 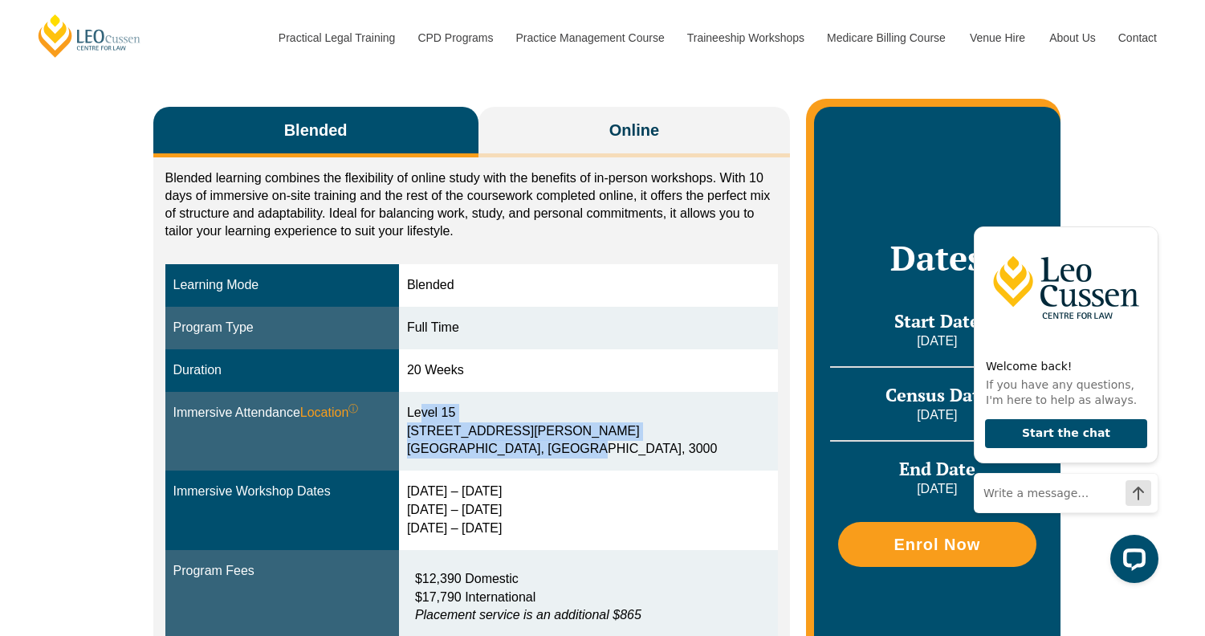 I want to click on p: If you have any questions, I'm here to help as always., so click(x=105, y=196).